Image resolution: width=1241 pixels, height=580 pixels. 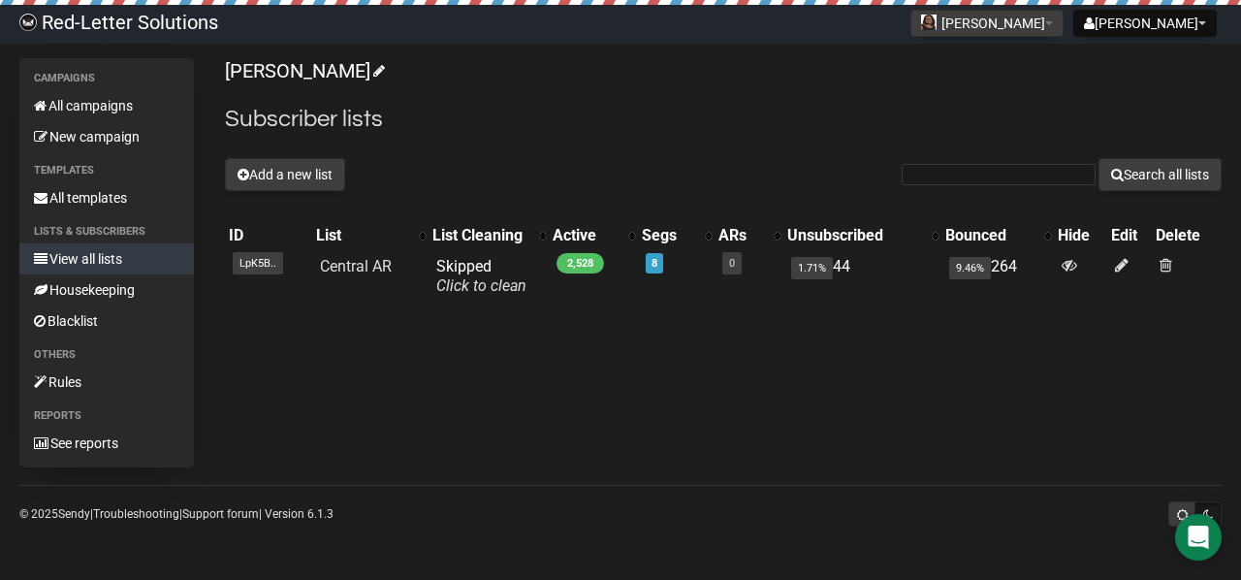 What do you see at coordinates (1129, 236) in the screenshot?
I see `div: Edit` at bounding box center [1129, 236].